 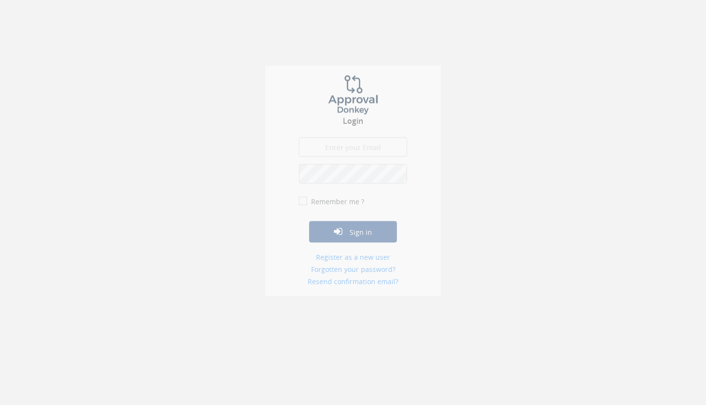 I want to click on label: Remember me ?, so click(x=336, y=207).